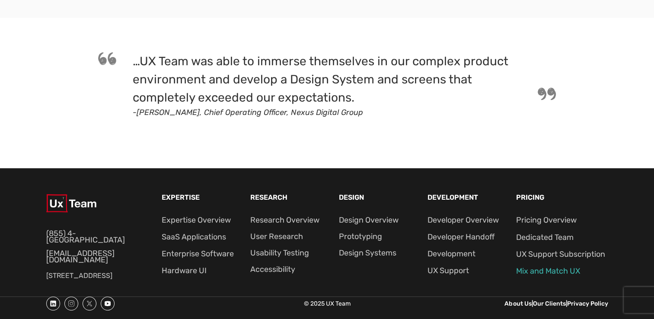  Describe the element at coordinates (632, 298) in the screenshot. I see `div: Chat Widget` at that location.